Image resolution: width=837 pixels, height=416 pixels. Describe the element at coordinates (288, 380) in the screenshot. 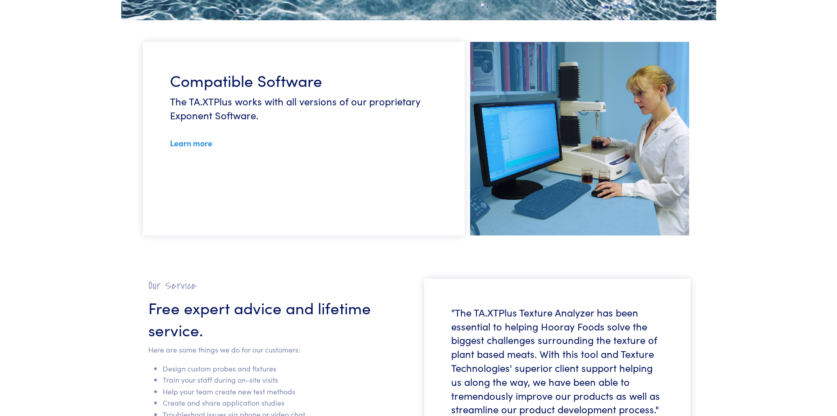

I see `li: Train your staff during on-site visits` at that location.